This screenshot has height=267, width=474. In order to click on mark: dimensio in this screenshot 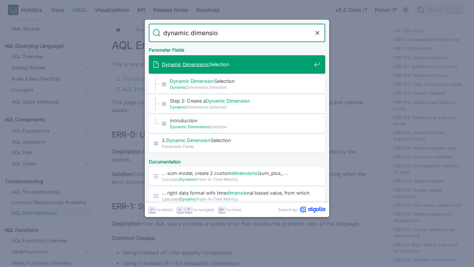, I will do `click(237, 193)`.